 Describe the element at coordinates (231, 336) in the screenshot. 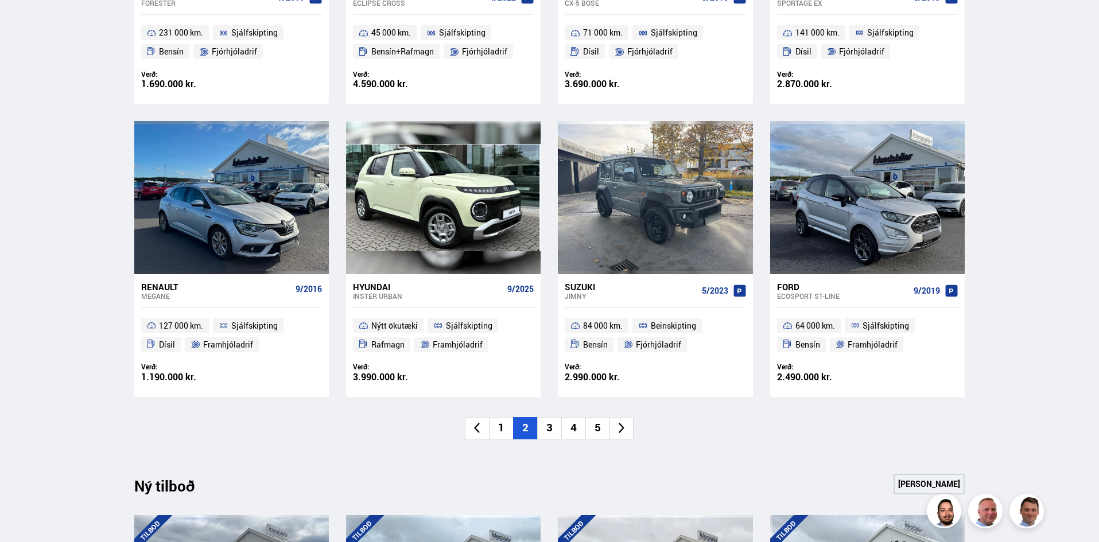

I see `a: Renault Megane 9/2016 127 000 km. Sjálfskipting Dísil Framhjóladrif Verð: 1.190.000 kr.` at that location.